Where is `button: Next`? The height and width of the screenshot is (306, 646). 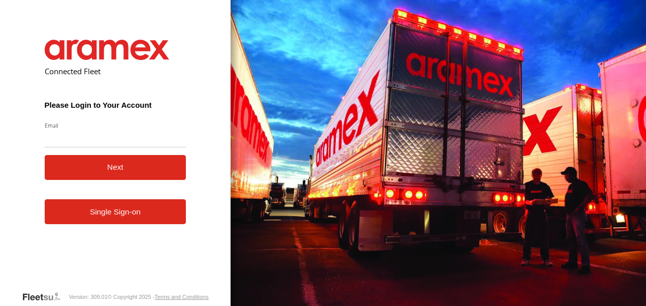
button: Next is located at coordinates (115, 167).